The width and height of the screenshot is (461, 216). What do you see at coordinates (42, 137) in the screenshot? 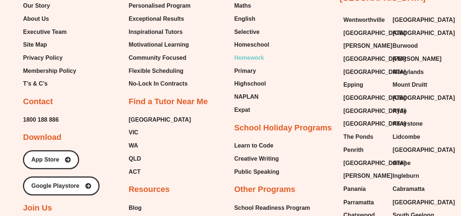
I see `h2: Download` at bounding box center [42, 137].